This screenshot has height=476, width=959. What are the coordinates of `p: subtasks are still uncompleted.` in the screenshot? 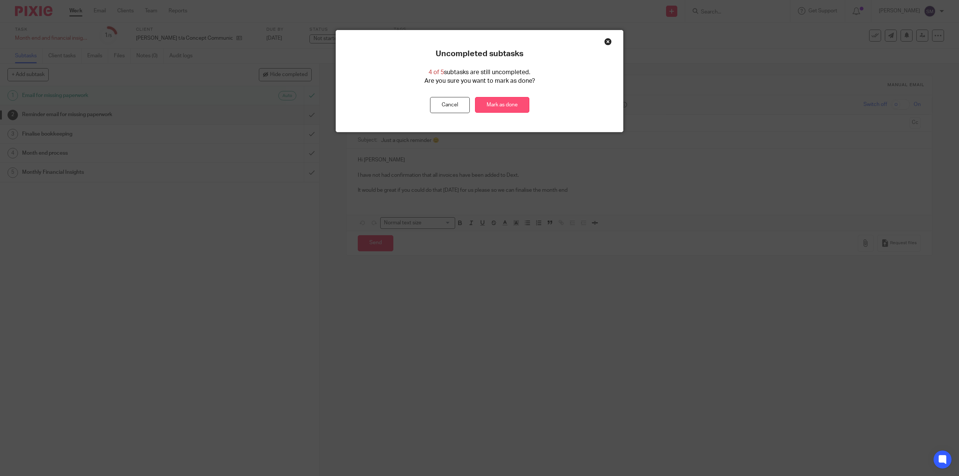 It's located at (479, 72).